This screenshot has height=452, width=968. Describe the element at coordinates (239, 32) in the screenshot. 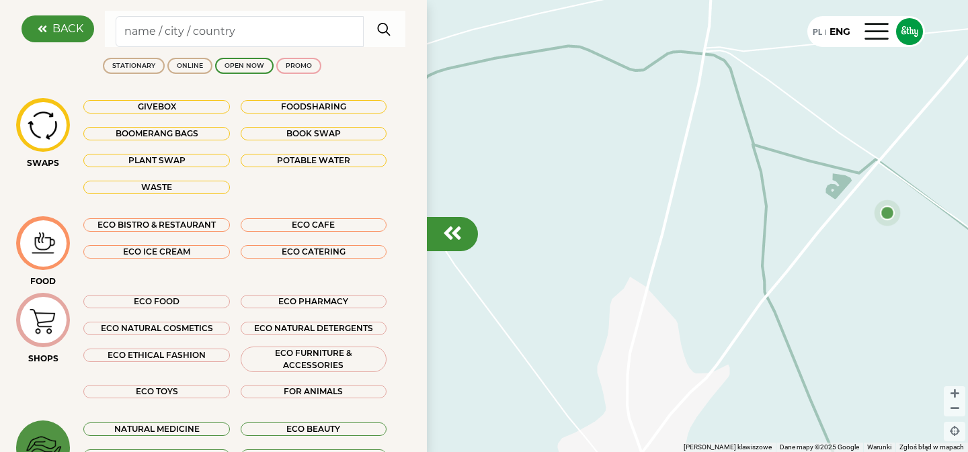

I see `input: Search` at that location.